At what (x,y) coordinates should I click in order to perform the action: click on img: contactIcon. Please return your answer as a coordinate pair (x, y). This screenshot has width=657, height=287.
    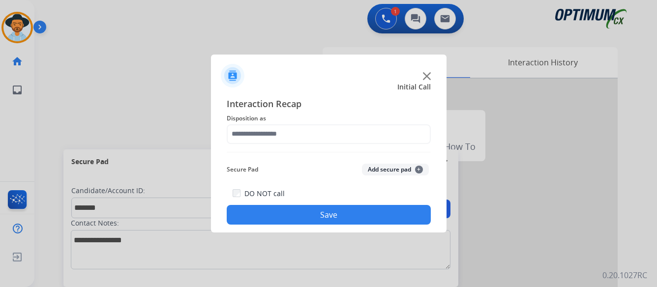
    Looking at the image, I should click on (233, 76).